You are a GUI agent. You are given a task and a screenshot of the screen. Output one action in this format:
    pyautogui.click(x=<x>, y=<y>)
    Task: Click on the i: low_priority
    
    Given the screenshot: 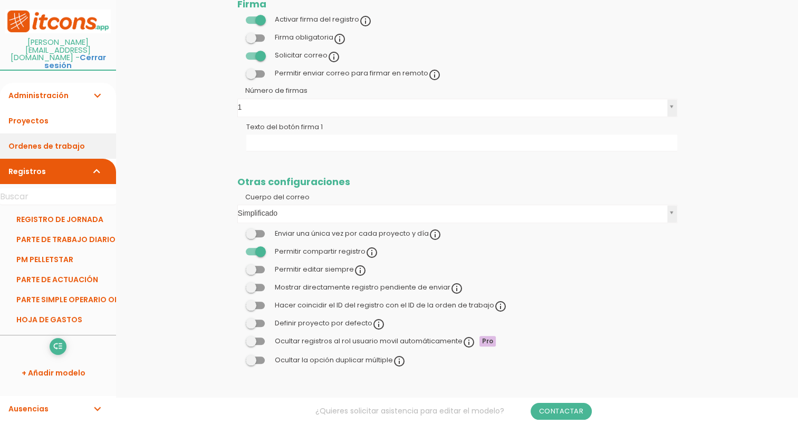 What is the action you would take?
    pyautogui.click(x=57, y=346)
    